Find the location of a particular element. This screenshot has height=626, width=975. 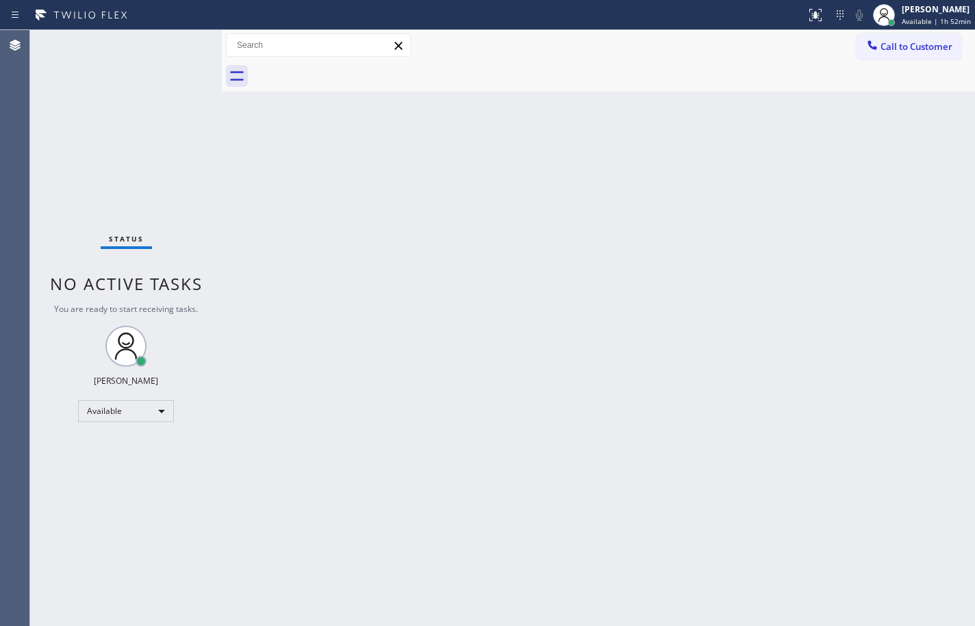

span: No active tasks is located at coordinates (126, 283).